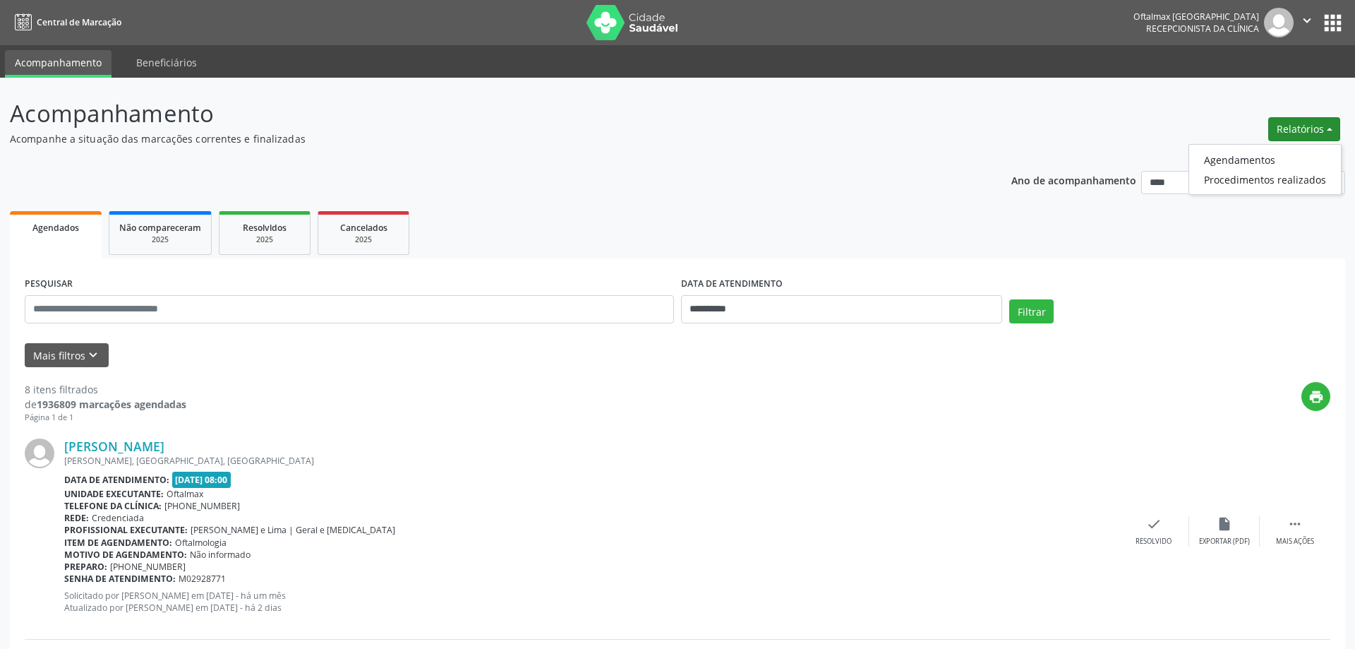 The height and width of the screenshot is (649, 1355). Describe the element at coordinates (118, 542) in the screenshot. I see `b: Item de agendamento:` at that location.